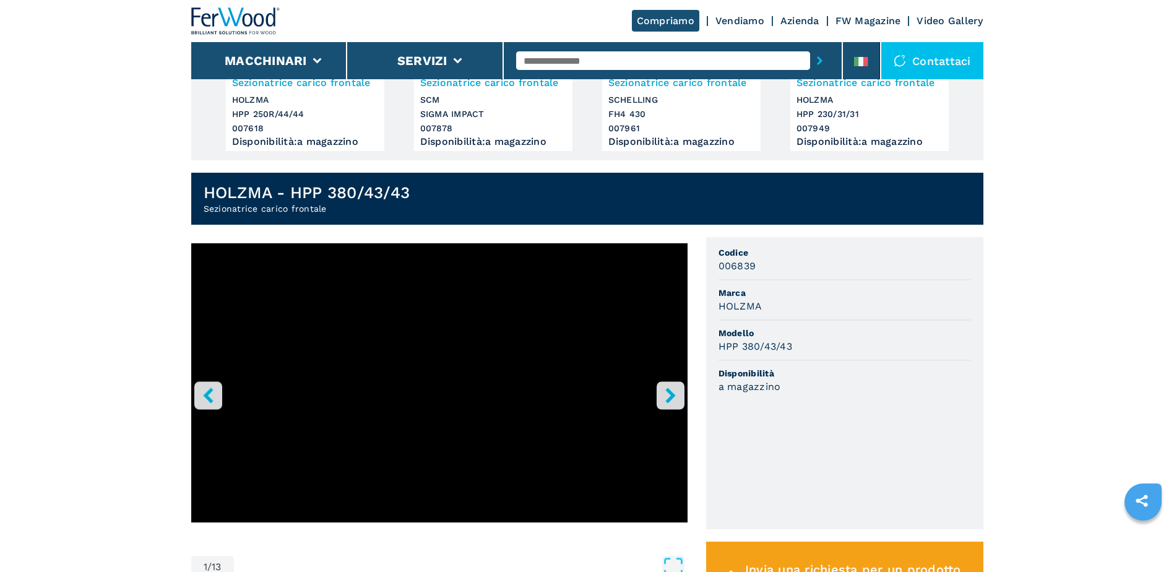 Image resolution: width=1174 pixels, height=572 pixels. Describe the element at coordinates (750, 386) in the screenshot. I see `h3: a magazzino` at that location.